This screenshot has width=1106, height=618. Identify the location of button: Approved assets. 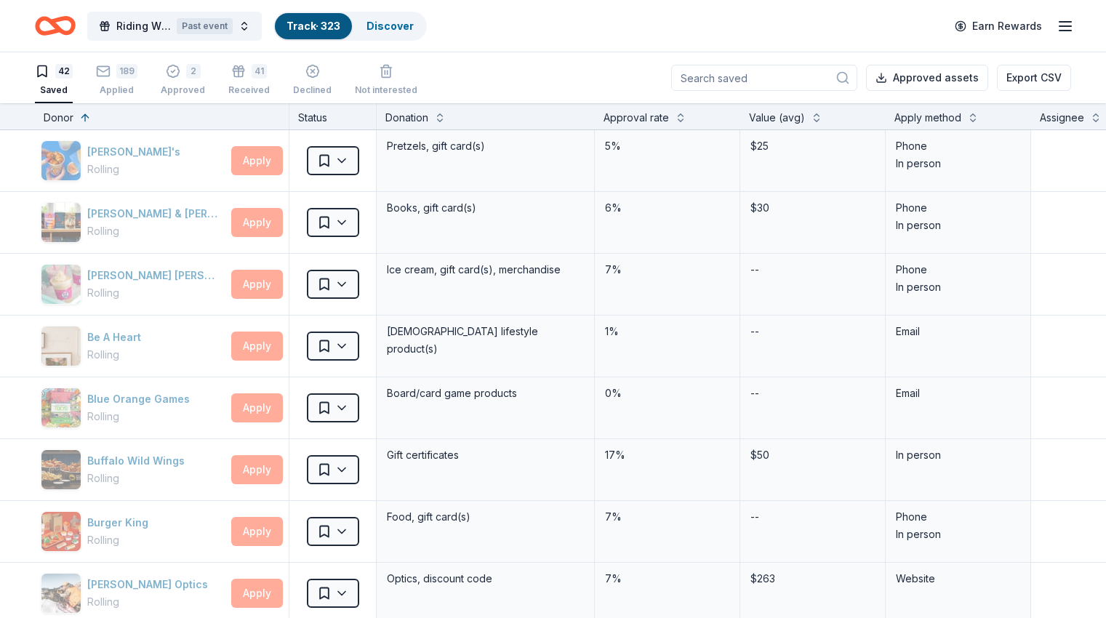
(927, 78).